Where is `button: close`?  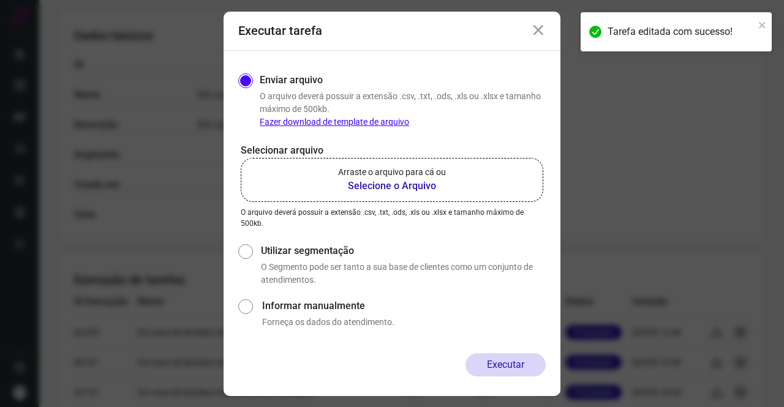
button: close is located at coordinates (763, 25).